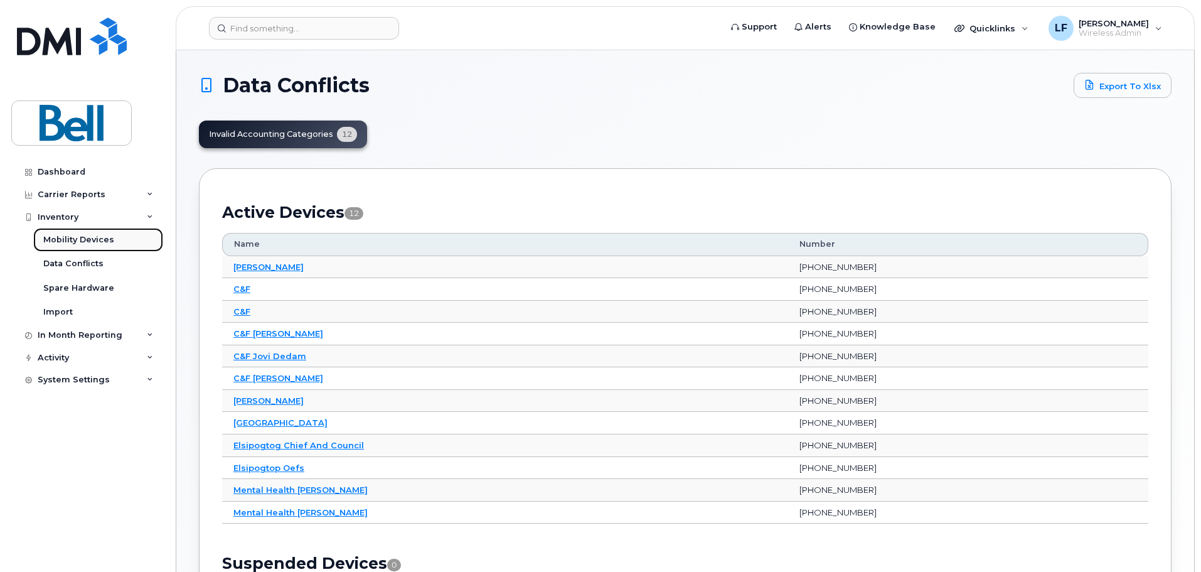 The height and width of the screenshot is (572, 1201). What do you see at coordinates (394, 565) in the screenshot?
I see `span: 0` at bounding box center [394, 565].